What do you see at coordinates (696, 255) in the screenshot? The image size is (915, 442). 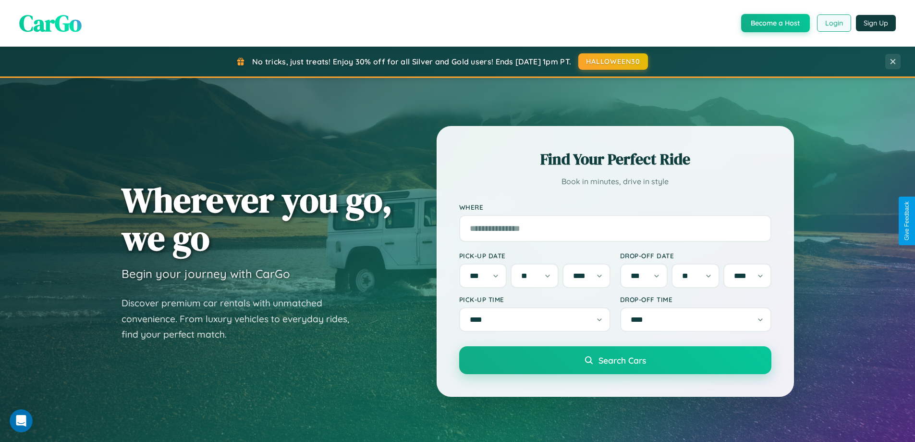 I see `label: Drop-off Date` at bounding box center [696, 255].